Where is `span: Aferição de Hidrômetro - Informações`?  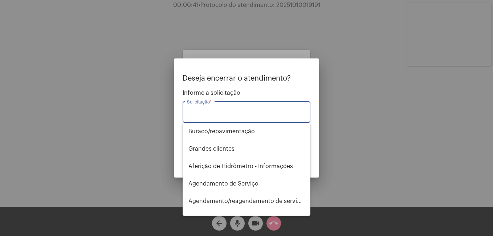 span: Aferição de Hidrômetro - Informações is located at coordinates (247, 166).